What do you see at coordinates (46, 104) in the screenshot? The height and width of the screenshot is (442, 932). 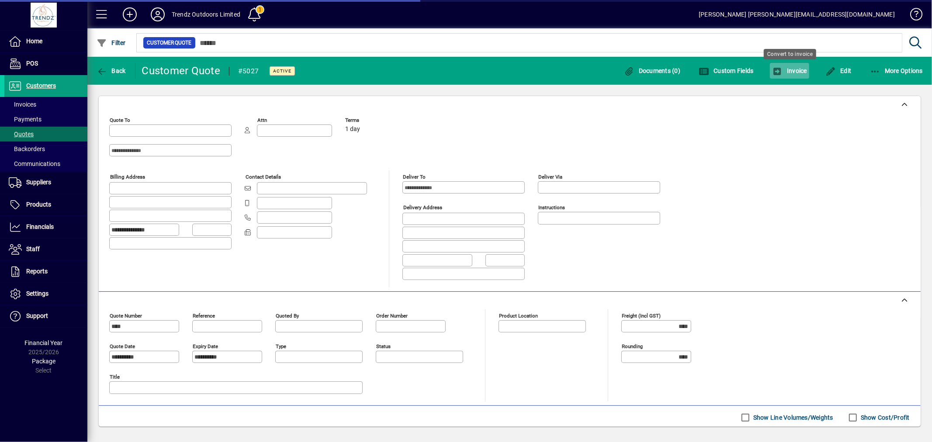 I see `a: Invoices` at bounding box center [46, 104].